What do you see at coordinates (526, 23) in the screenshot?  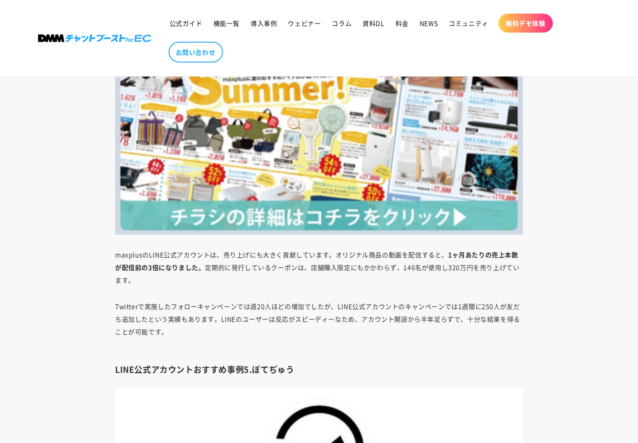 I see `a: 無料デモ体験` at bounding box center [526, 23].